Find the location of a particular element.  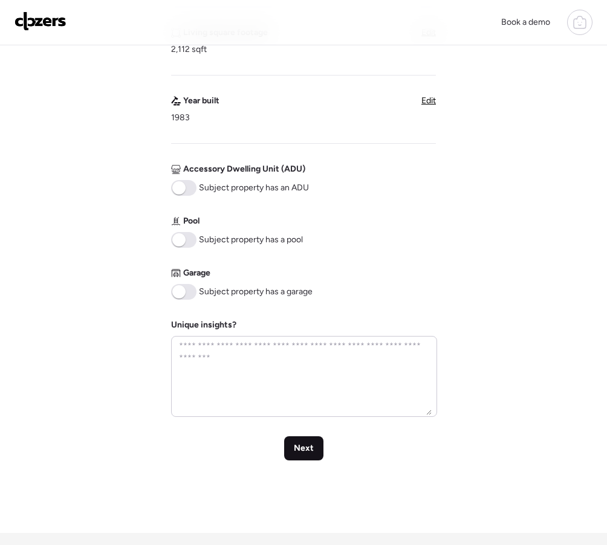

span: Subject property has a pool is located at coordinates (251, 240).